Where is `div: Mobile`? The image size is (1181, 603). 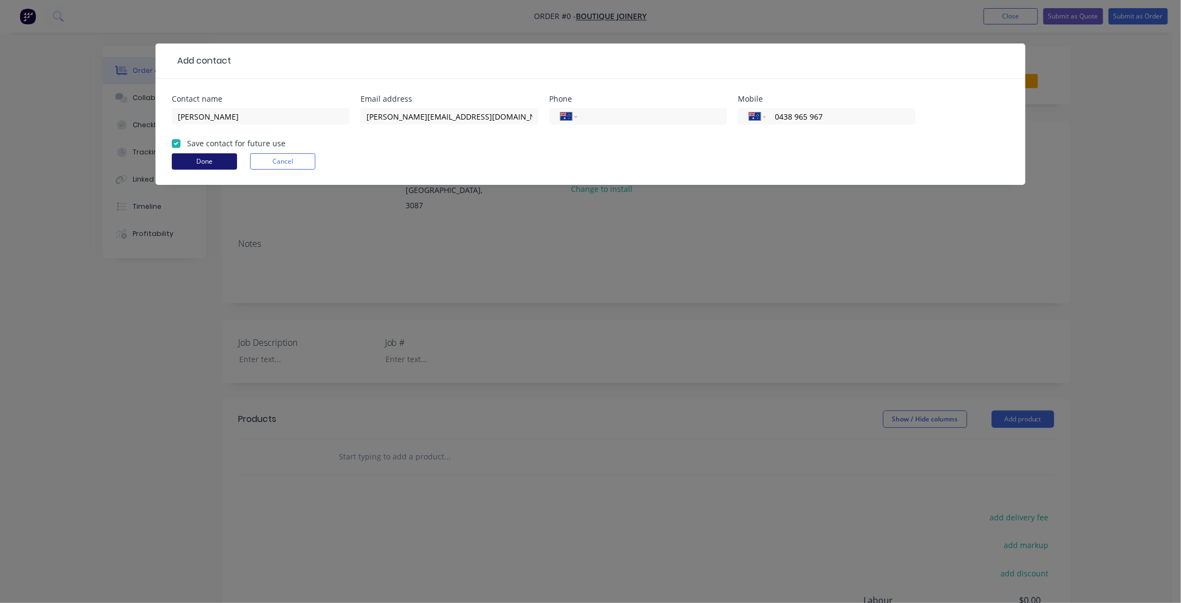
div: Mobile is located at coordinates (827, 99).